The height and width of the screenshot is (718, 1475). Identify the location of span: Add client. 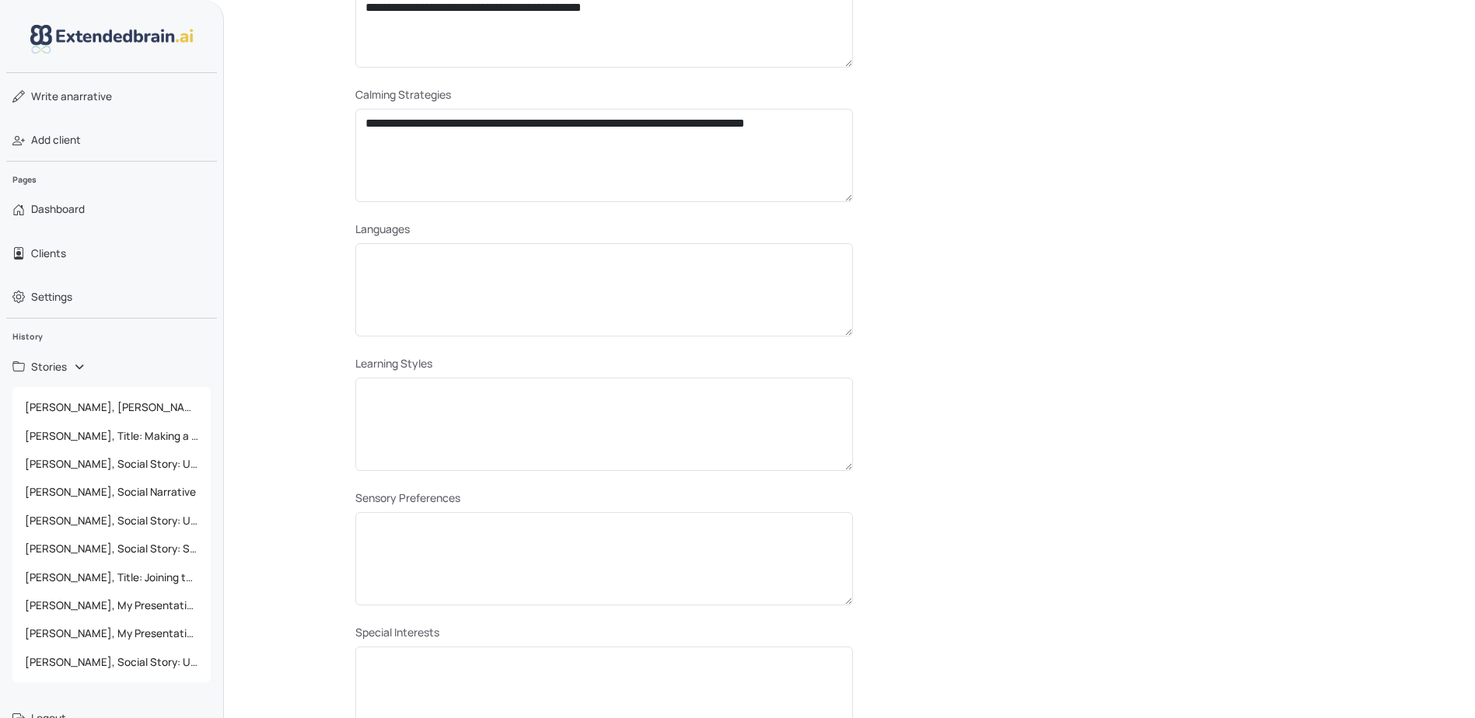
(56, 140).